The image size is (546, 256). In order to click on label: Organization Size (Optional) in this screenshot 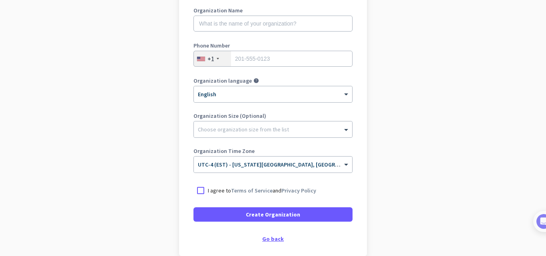, I will do `click(273, 116)`.